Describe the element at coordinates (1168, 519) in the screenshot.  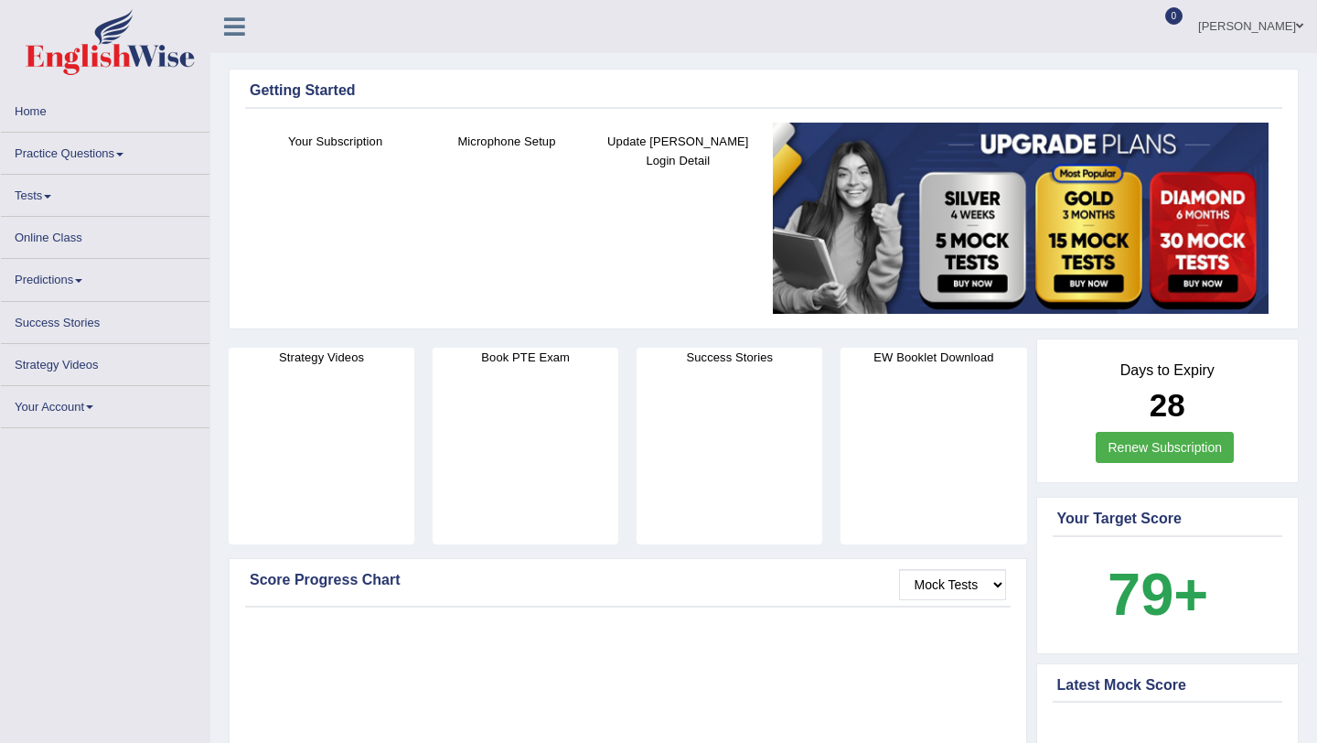
I see `div: Your Target Score` at that location.